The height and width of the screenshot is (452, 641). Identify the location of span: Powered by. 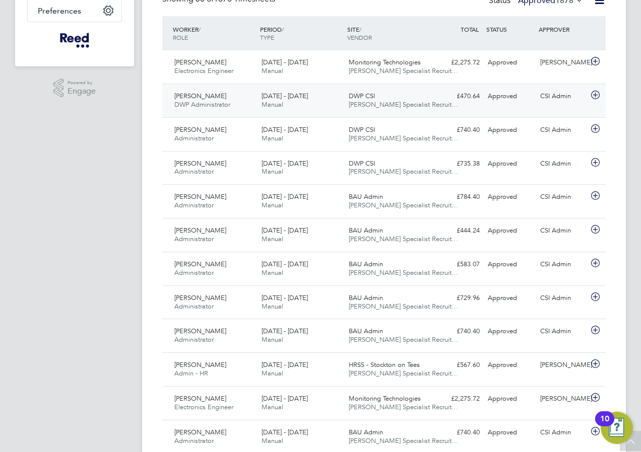
(82, 83).